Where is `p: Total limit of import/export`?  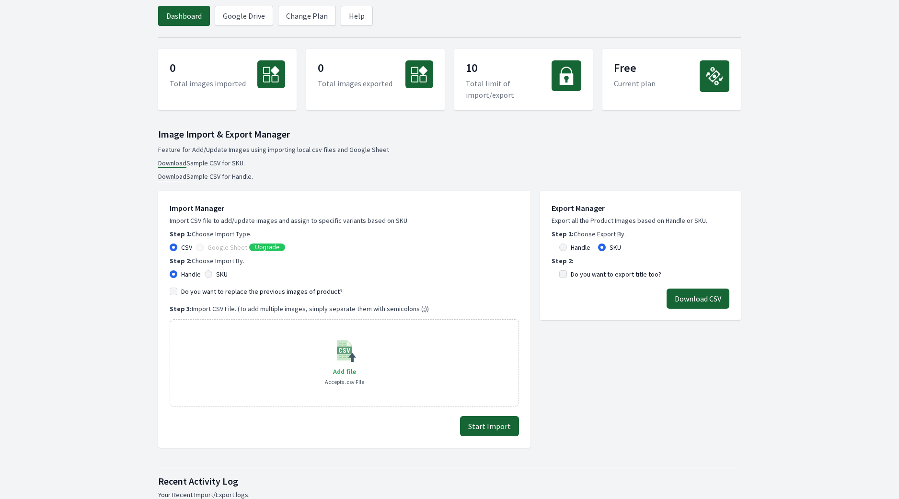 p: Total limit of import/export is located at coordinates (508, 89).